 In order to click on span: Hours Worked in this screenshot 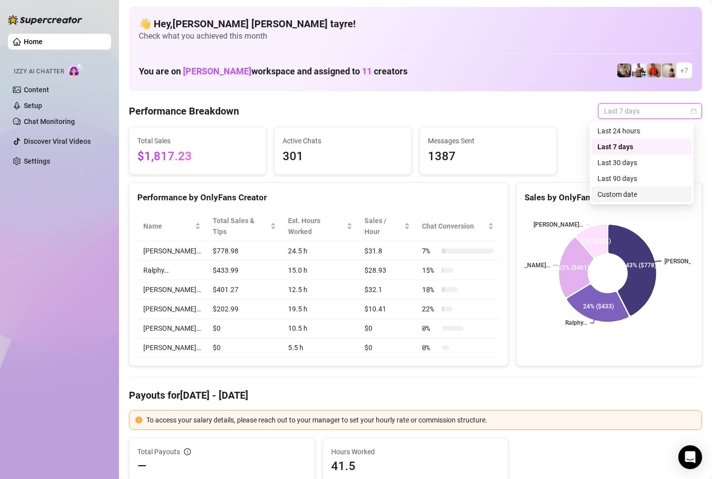, I will do `click(416, 452)`.